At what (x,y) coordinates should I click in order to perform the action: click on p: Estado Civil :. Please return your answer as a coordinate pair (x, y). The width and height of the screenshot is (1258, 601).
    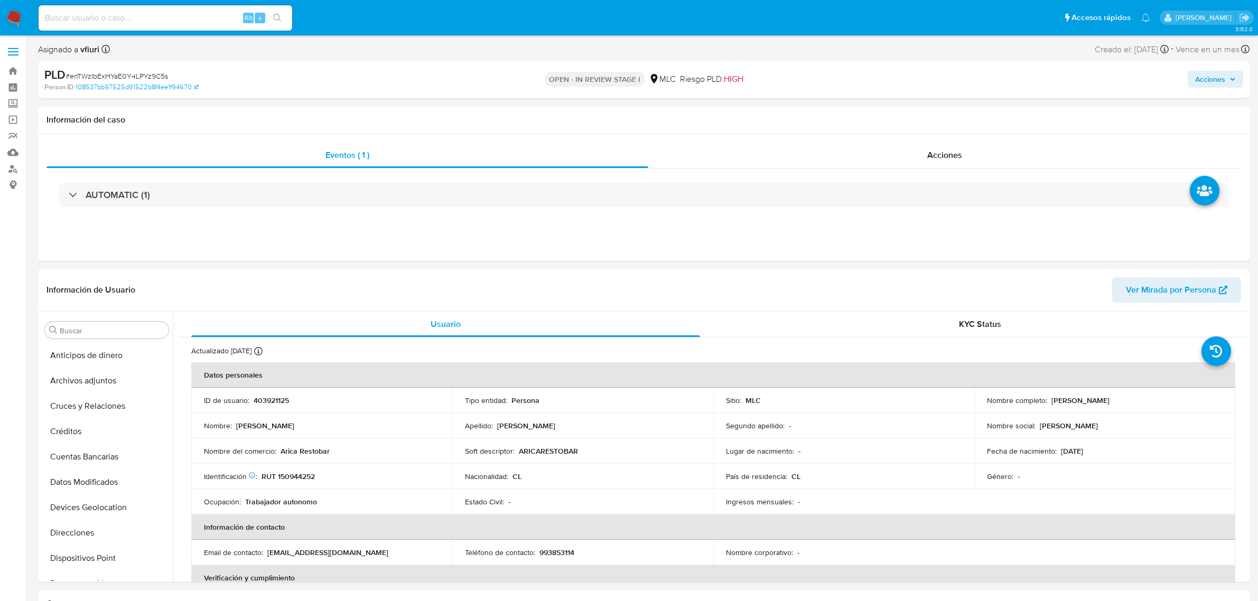
    Looking at the image, I should click on (484, 502).